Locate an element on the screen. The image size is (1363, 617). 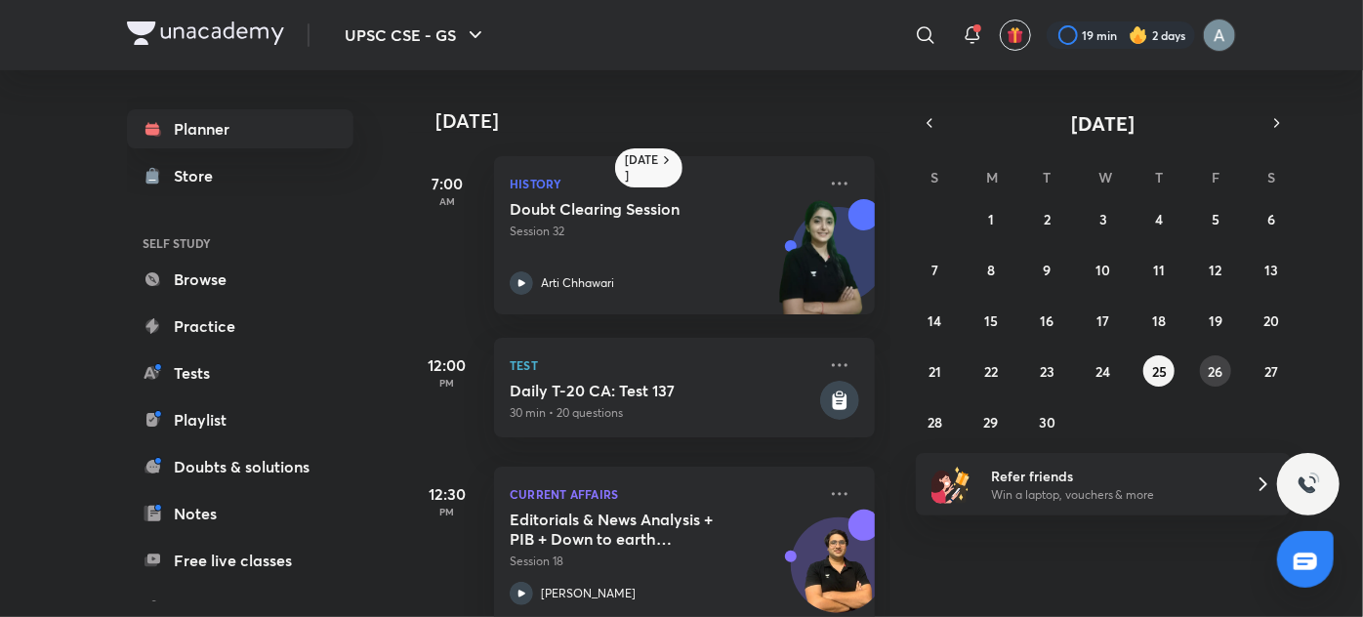
abbr: September 28, 2025 is located at coordinates (935, 422).